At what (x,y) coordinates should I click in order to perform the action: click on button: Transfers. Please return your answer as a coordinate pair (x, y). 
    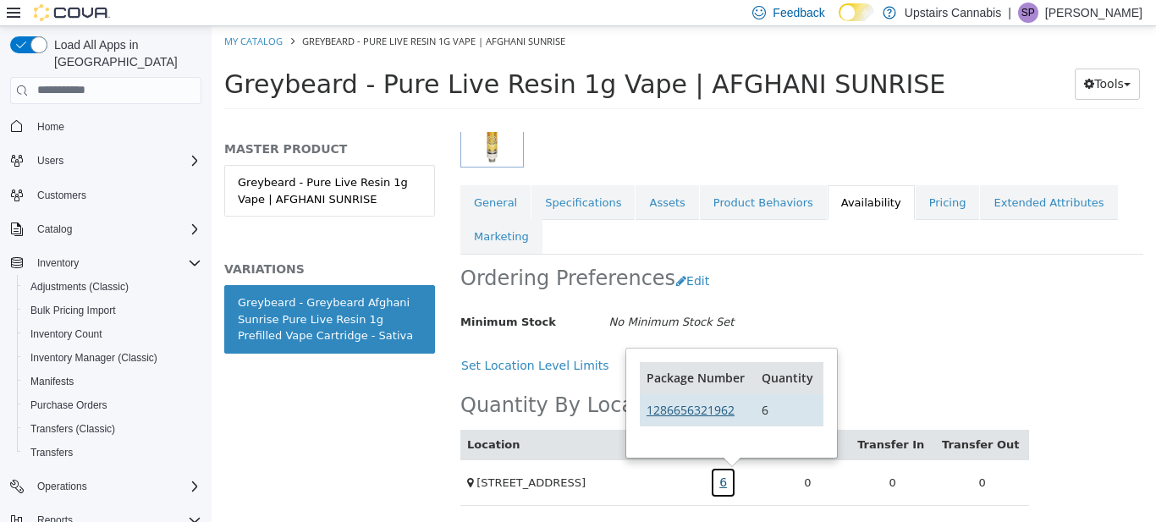
    Looking at the image, I should click on (113, 453).